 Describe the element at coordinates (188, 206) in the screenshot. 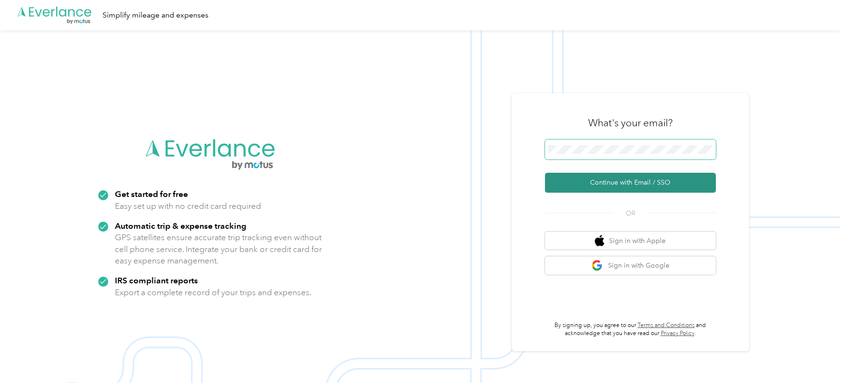

I see `p: Easy set up with no credit card required` at that location.